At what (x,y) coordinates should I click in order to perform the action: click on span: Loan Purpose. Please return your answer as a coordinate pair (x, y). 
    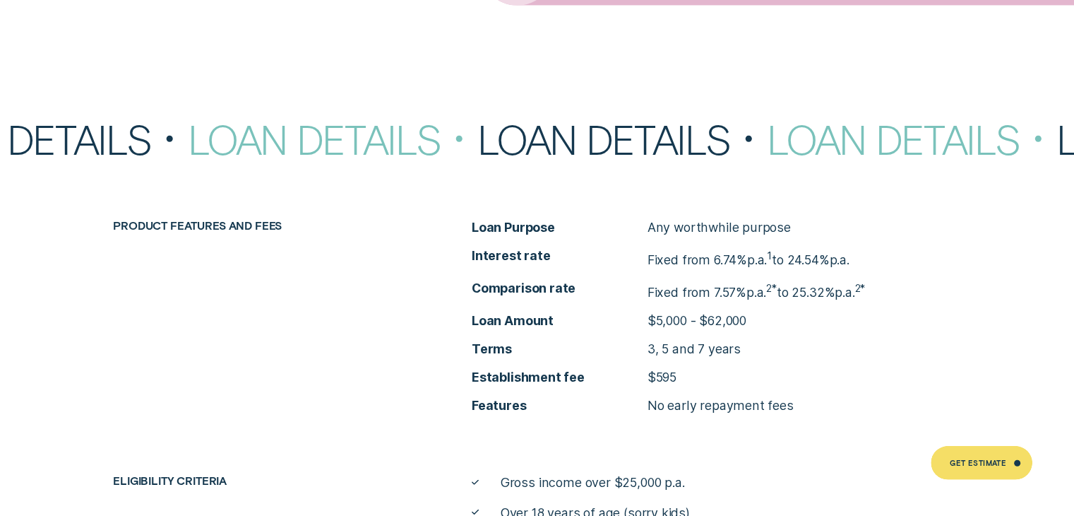
    Looking at the image, I should click on (559, 227).